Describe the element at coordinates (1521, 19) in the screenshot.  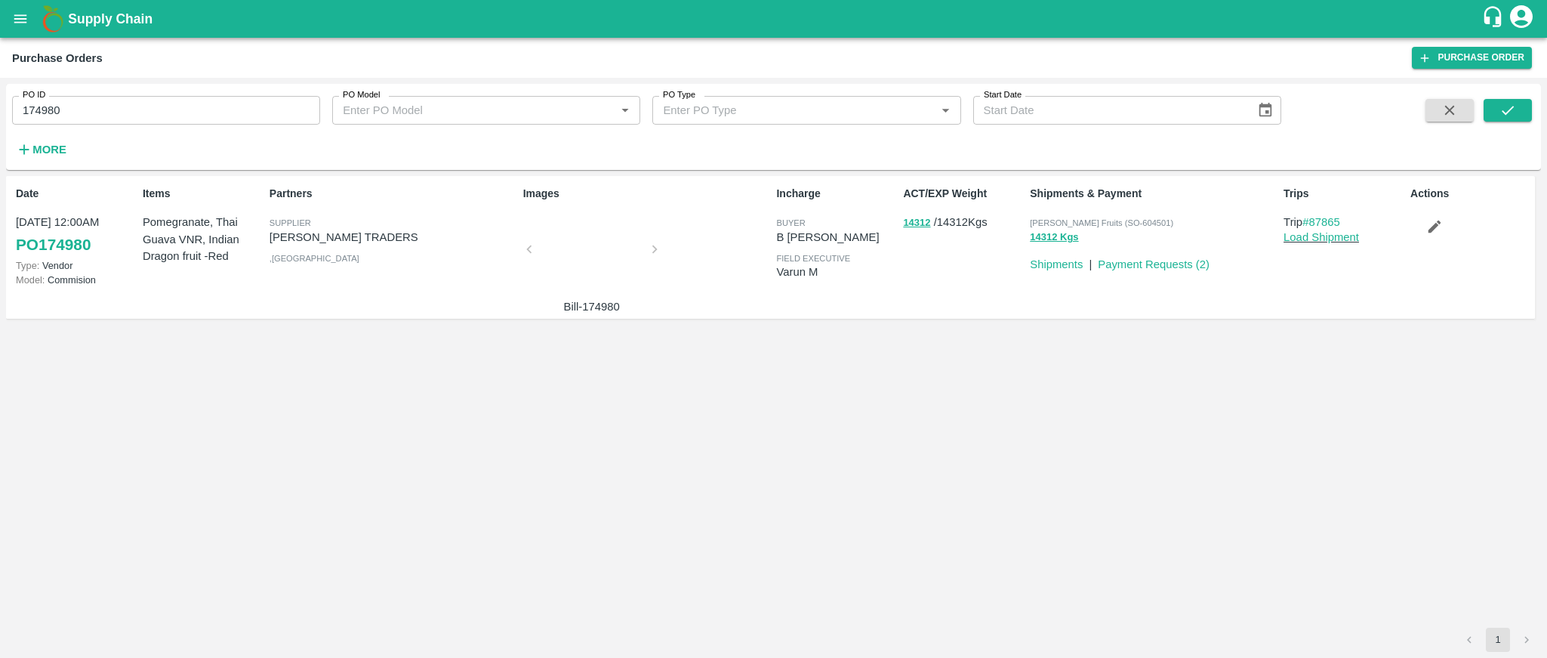
I see `div: account of current user` at that location.